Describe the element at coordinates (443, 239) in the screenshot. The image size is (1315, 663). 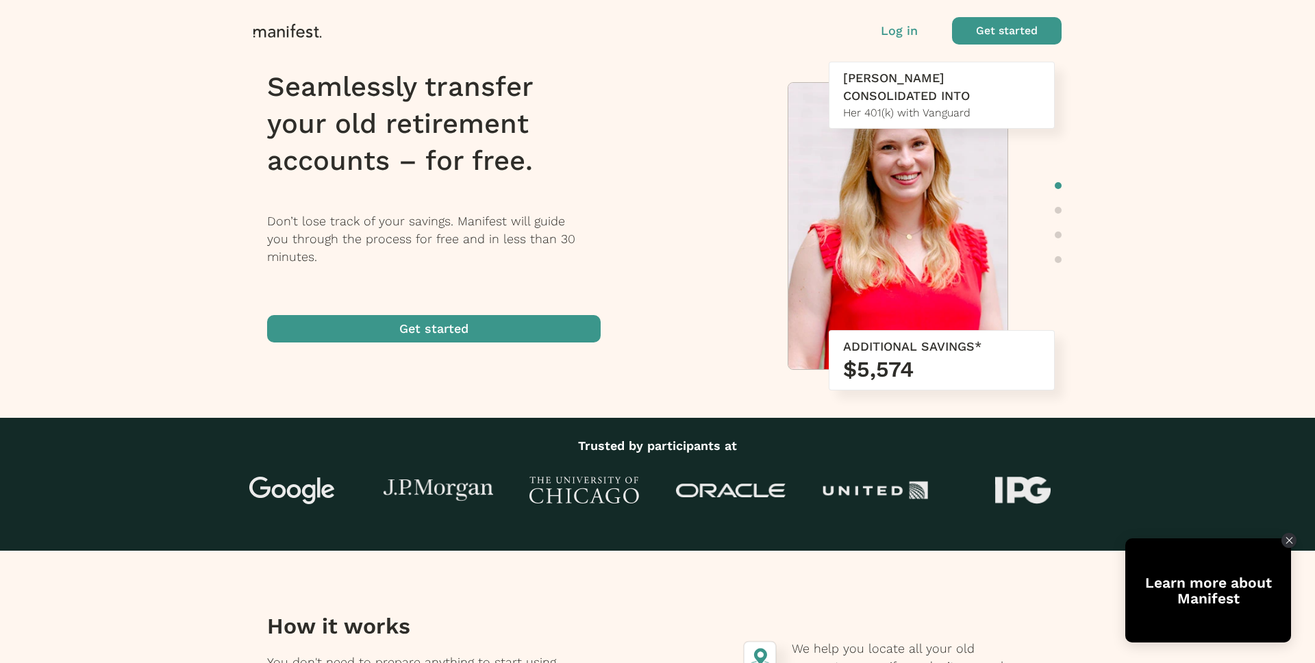
I see `p: Don’t lose track of your savings. Manifest will guide you through the process for free and in les...` at that location.